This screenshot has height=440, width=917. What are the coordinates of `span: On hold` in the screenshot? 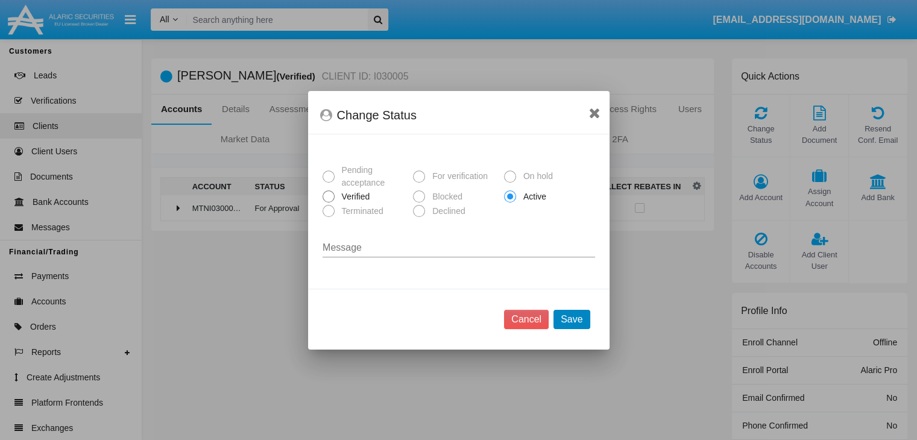 It's located at (536, 176).